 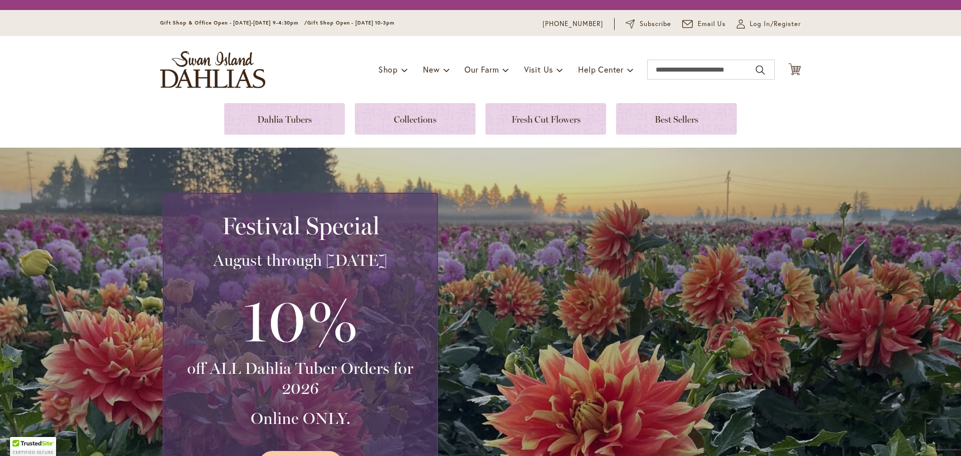 I want to click on span: New, so click(x=431, y=69).